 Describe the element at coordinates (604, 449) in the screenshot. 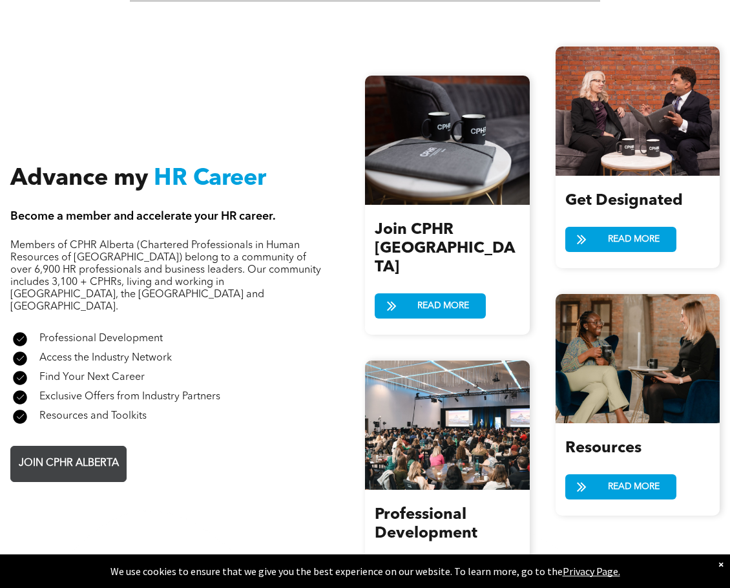

I see `span: Resources` at that location.